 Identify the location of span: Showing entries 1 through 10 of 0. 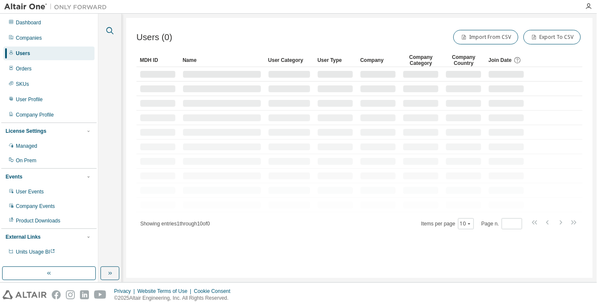
(175, 224).